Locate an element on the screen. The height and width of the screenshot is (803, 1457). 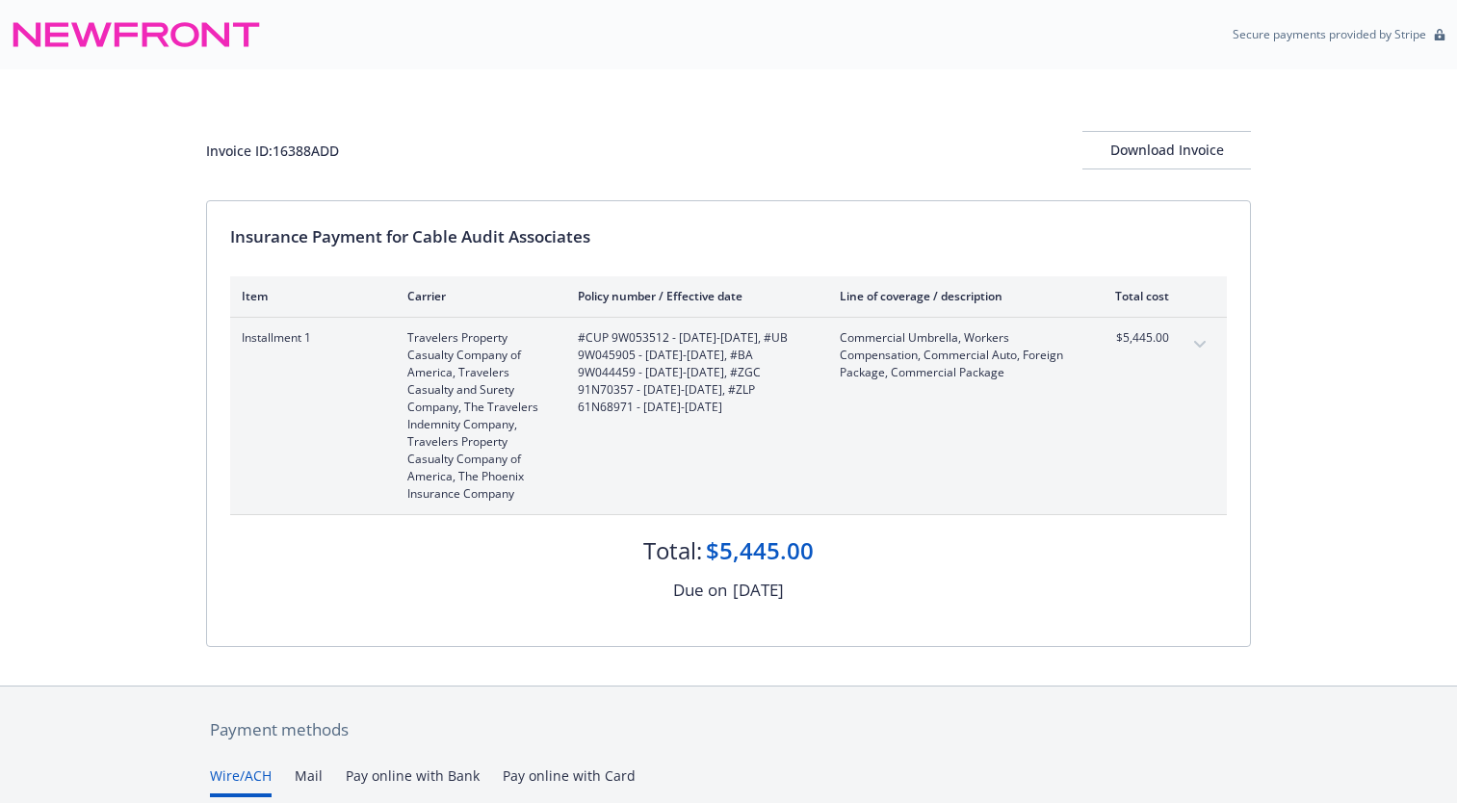
div: $5,445.00 is located at coordinates (760, 551).